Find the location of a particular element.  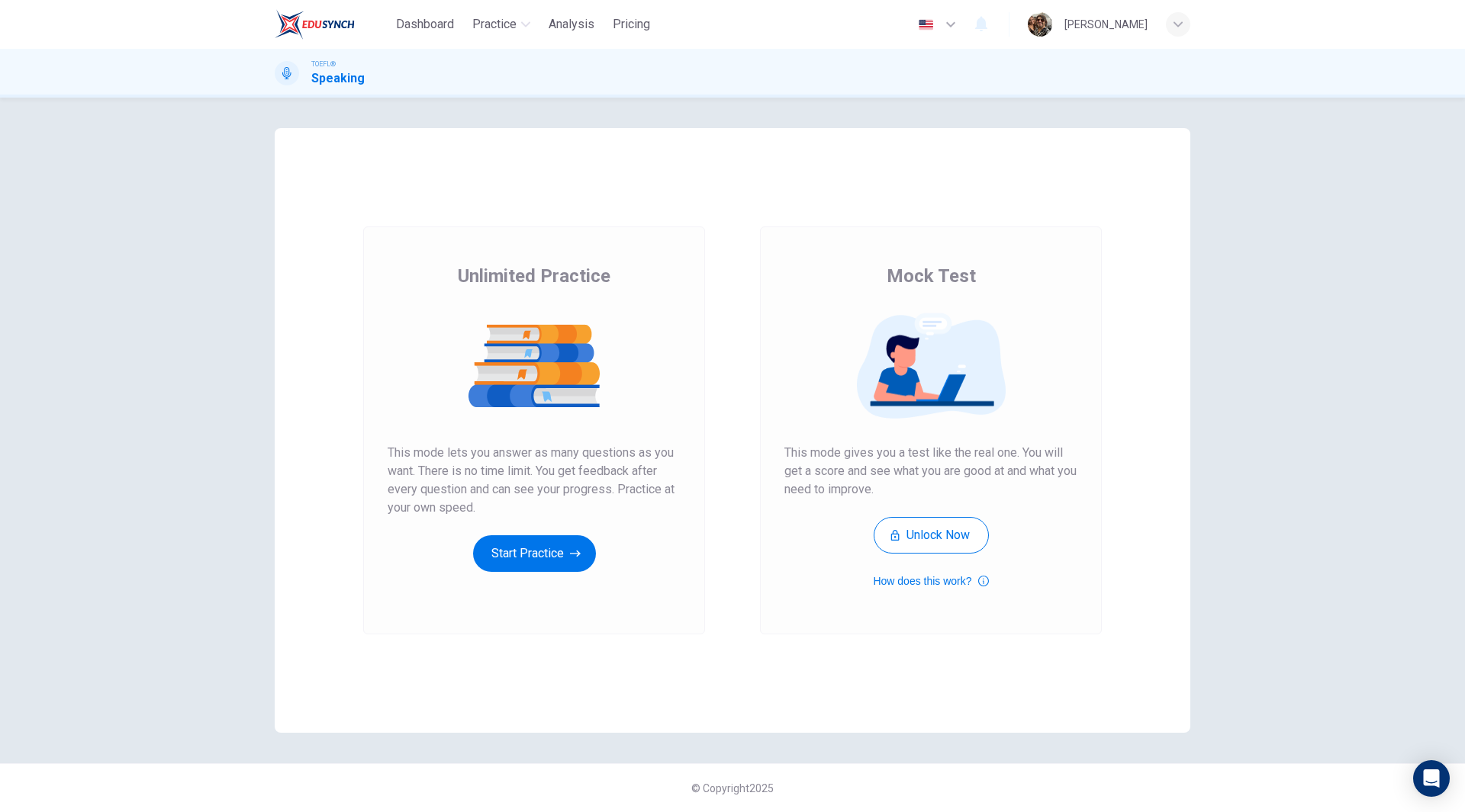

button: Unlock Now is located at coordinates (931, 536).